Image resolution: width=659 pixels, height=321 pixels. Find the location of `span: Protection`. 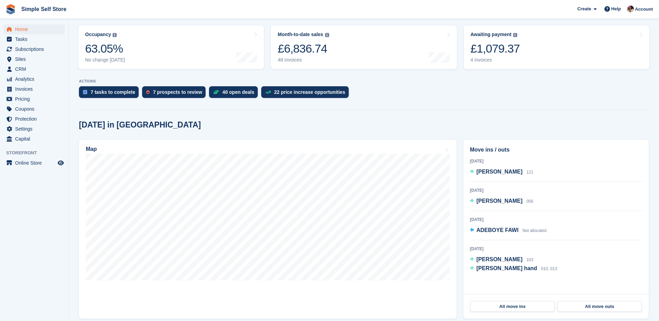

span: Protection is located at coordinates (36, 119).